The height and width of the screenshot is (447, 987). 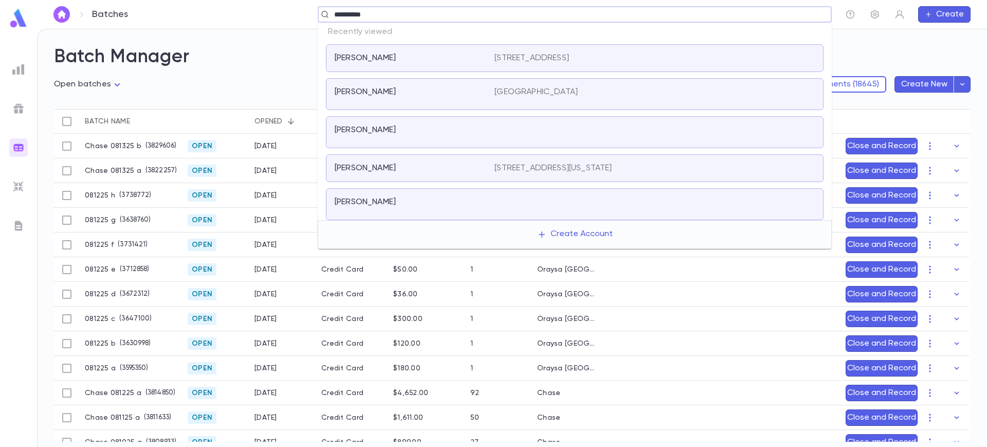 I want to click on img: campaigns_grey.99e729a5f7ee94e3726e6486bddda8f1.svg, so click(x=19, y=108).